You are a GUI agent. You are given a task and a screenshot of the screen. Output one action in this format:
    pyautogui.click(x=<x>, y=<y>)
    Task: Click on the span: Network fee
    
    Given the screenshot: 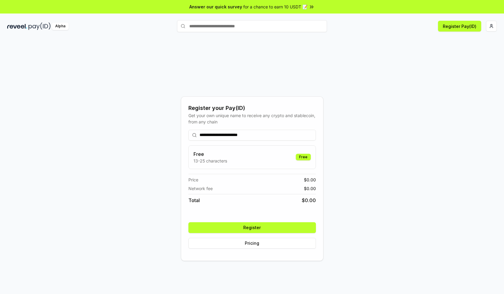 What is the action you would take?
    pyautogui.click(x=200, y=188)
    